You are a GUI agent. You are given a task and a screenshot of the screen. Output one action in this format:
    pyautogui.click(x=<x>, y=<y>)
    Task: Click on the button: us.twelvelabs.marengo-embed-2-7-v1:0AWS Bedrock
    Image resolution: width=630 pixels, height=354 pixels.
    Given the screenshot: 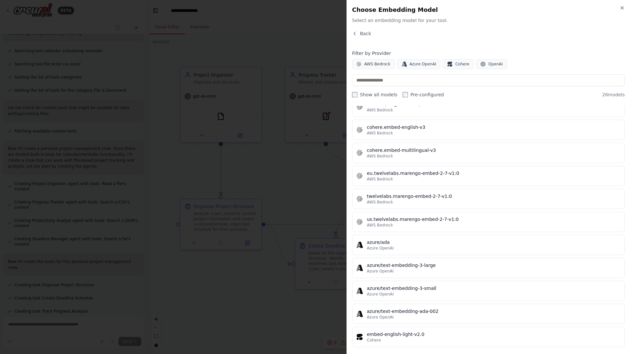 What is the action you would take?
    pyautogui.click(x=488, y=222)
    